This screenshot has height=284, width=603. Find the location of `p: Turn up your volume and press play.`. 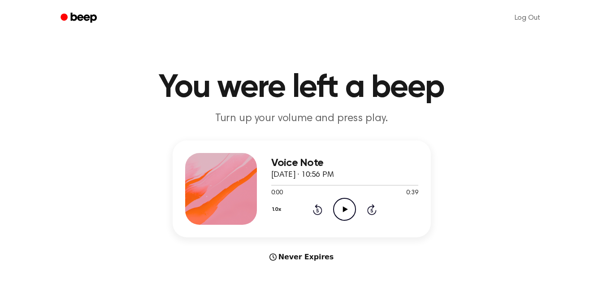

p: Turn up your volume and press play. is located at coordinates (302, 118).